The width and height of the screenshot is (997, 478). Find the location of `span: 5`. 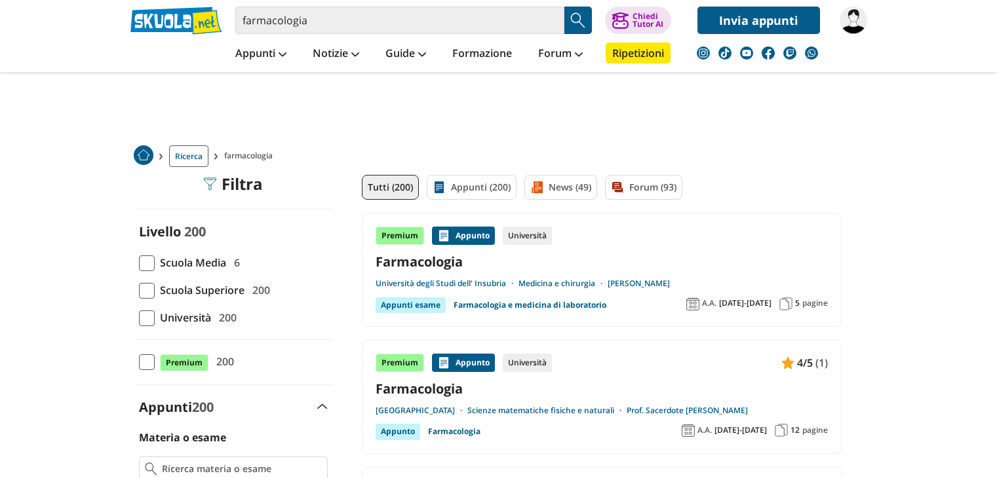

span: 5 is located at coordinates (797, 303).